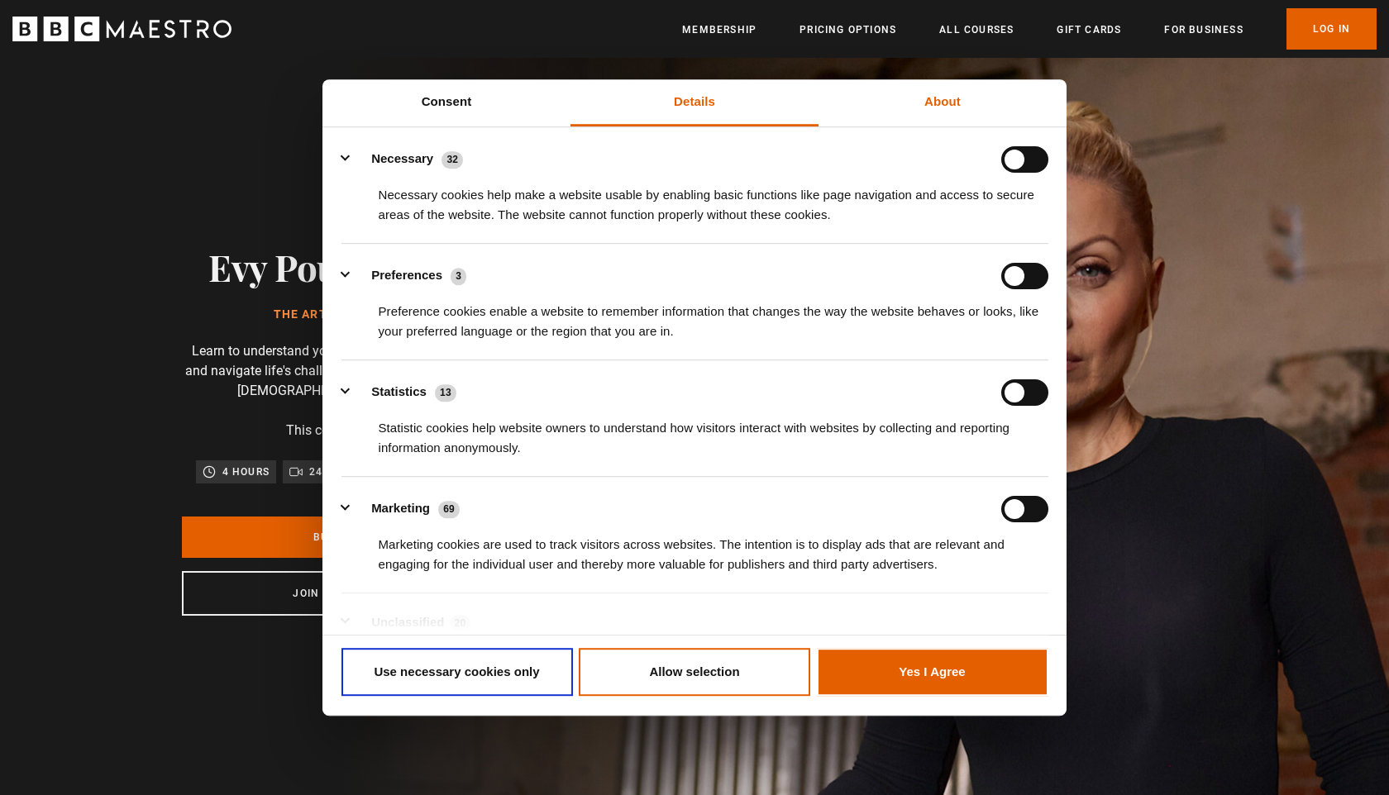 The image size is (1389, 795). What do you see at coordinates (400, 509) in the screenshot?
I see `label: Marketing` at bounding box center [400, 509].